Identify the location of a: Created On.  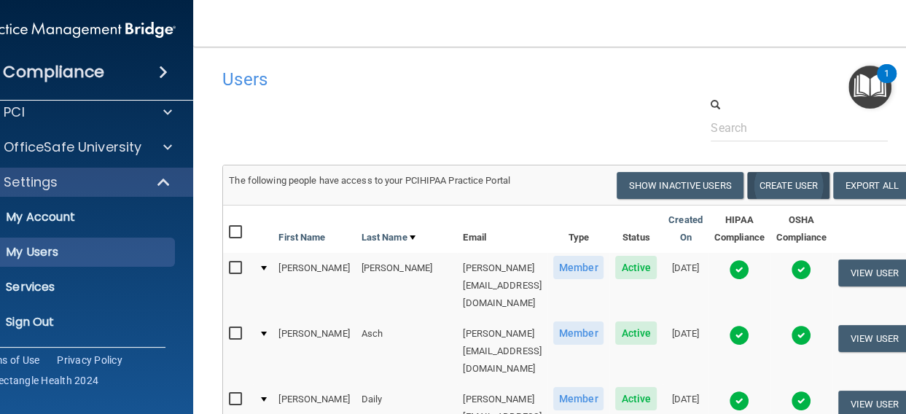
(685, 229).